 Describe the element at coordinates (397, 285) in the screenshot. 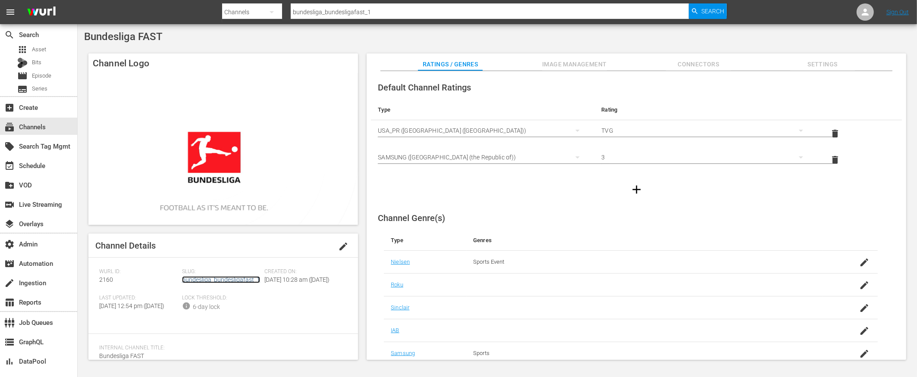

I see `a: Roku` at that location.